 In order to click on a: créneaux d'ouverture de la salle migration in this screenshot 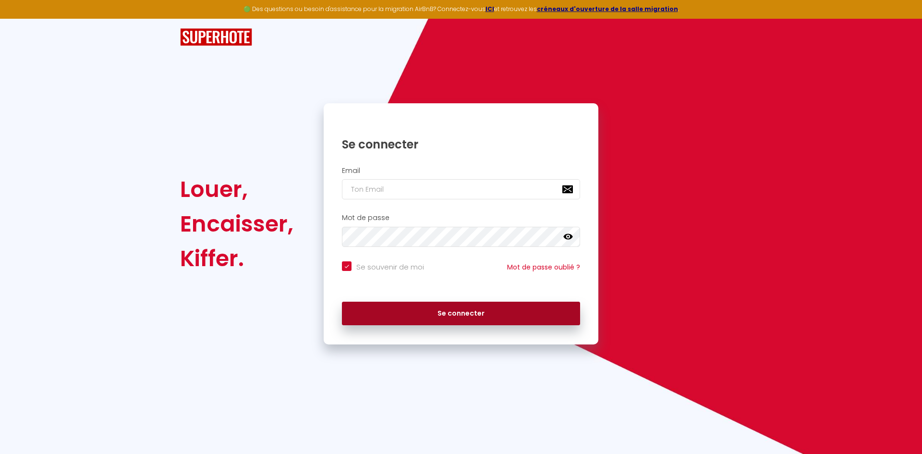, I will do `click(608, 9)`.